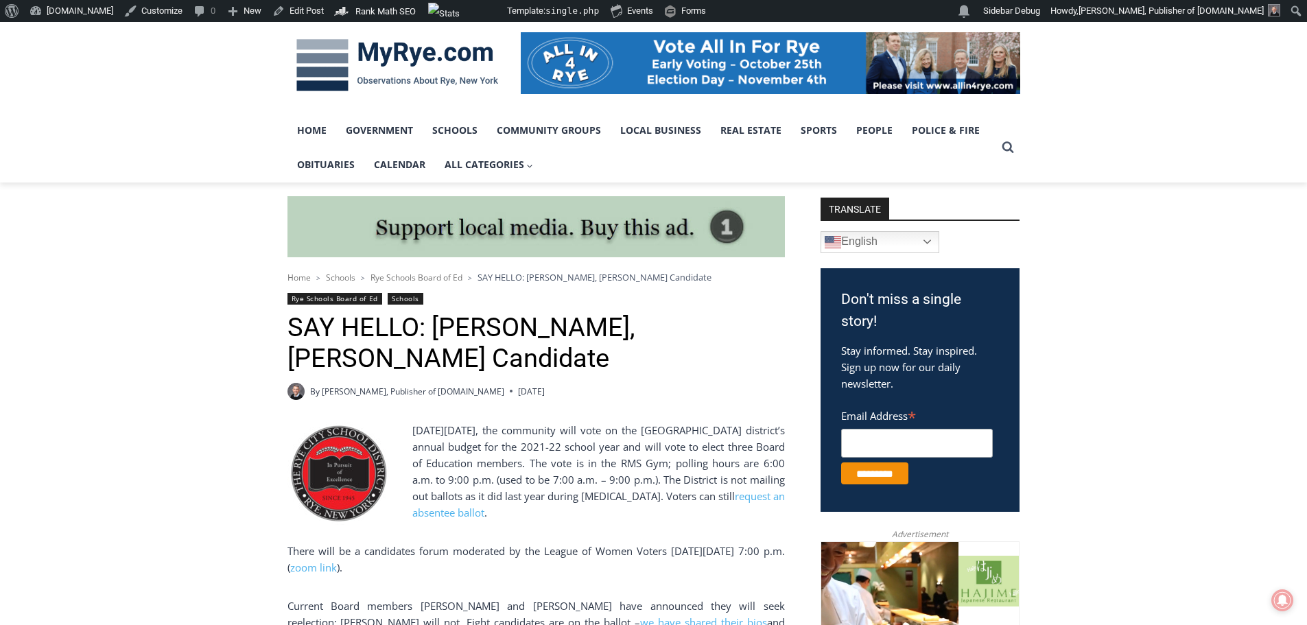 This screenshot has width=1307, height=625. Describe the element at coordinates (314, 567) in the screenshot. I see `a: zoom link` at that location.